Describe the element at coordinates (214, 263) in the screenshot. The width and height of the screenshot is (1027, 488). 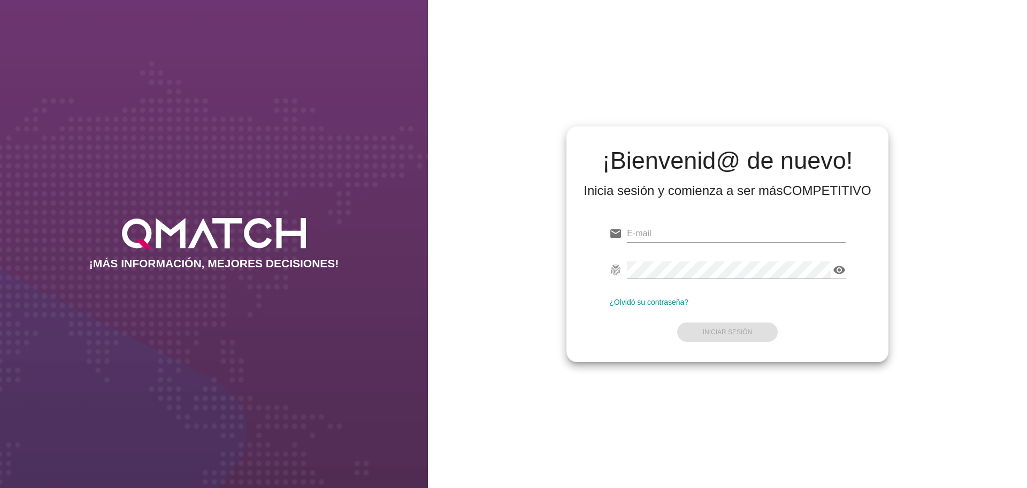
I see `h2: ¡MÁS INFORMACIÓN, MEJORES DECISIONES!` at that location.